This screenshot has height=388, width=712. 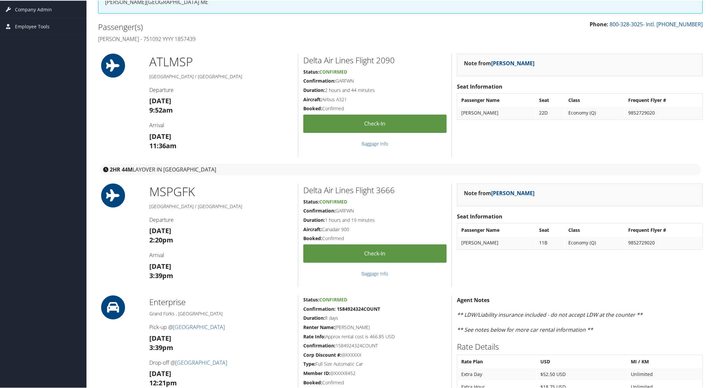 I want to click on h2: Rate Details, so click(x=580, y=346).